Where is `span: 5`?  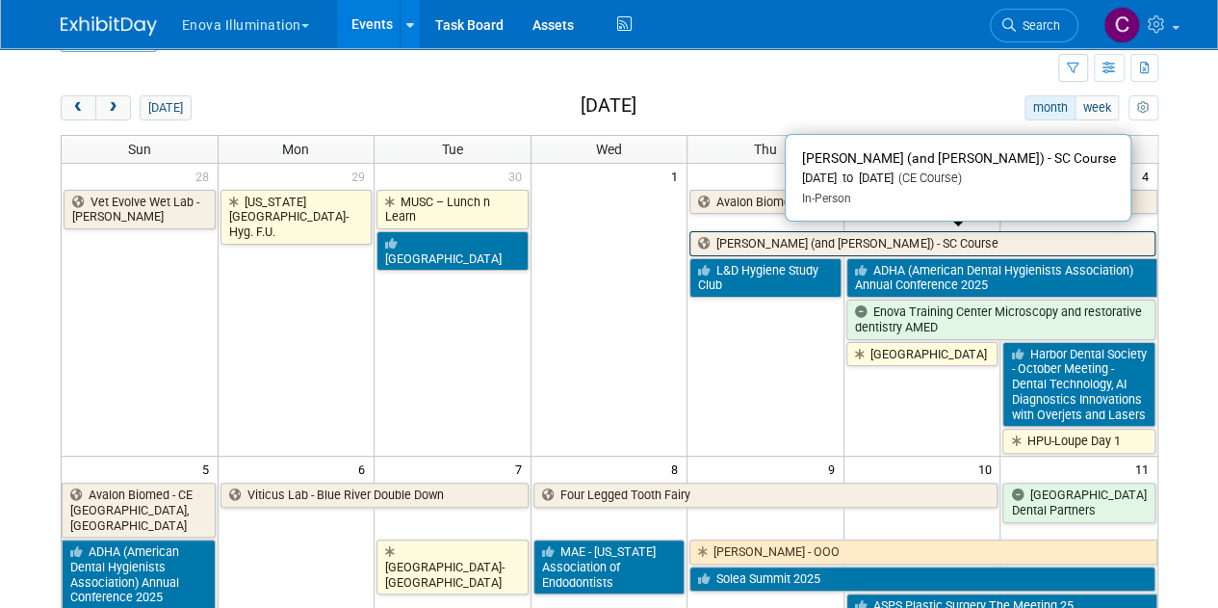
span: 5 is located at coordinates (209, 468).